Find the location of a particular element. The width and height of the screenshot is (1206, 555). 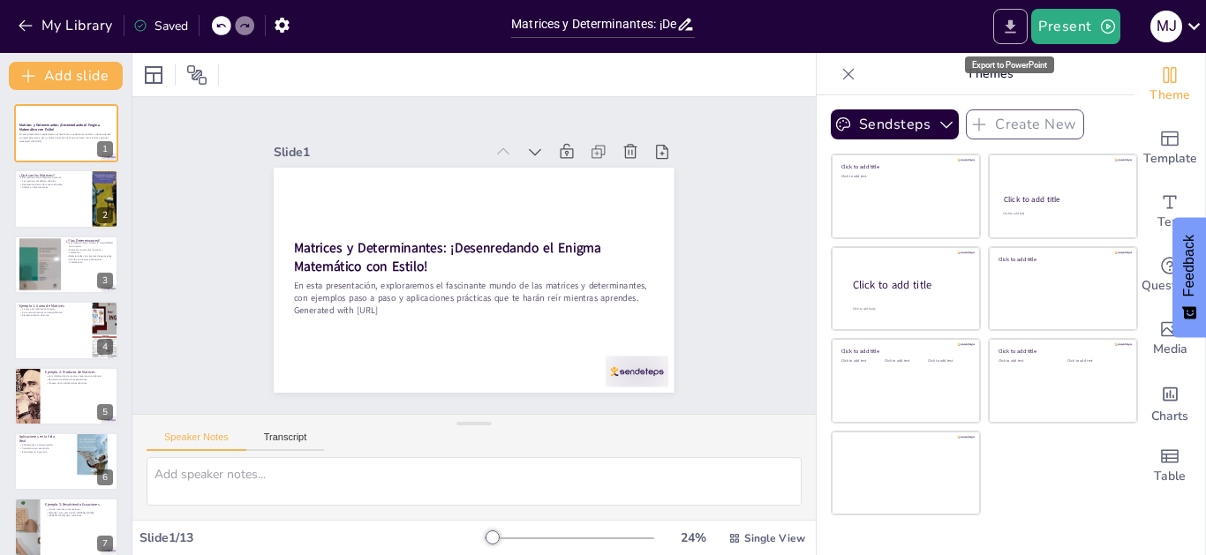

span: Feedback is located at coordinates (1189, 266).